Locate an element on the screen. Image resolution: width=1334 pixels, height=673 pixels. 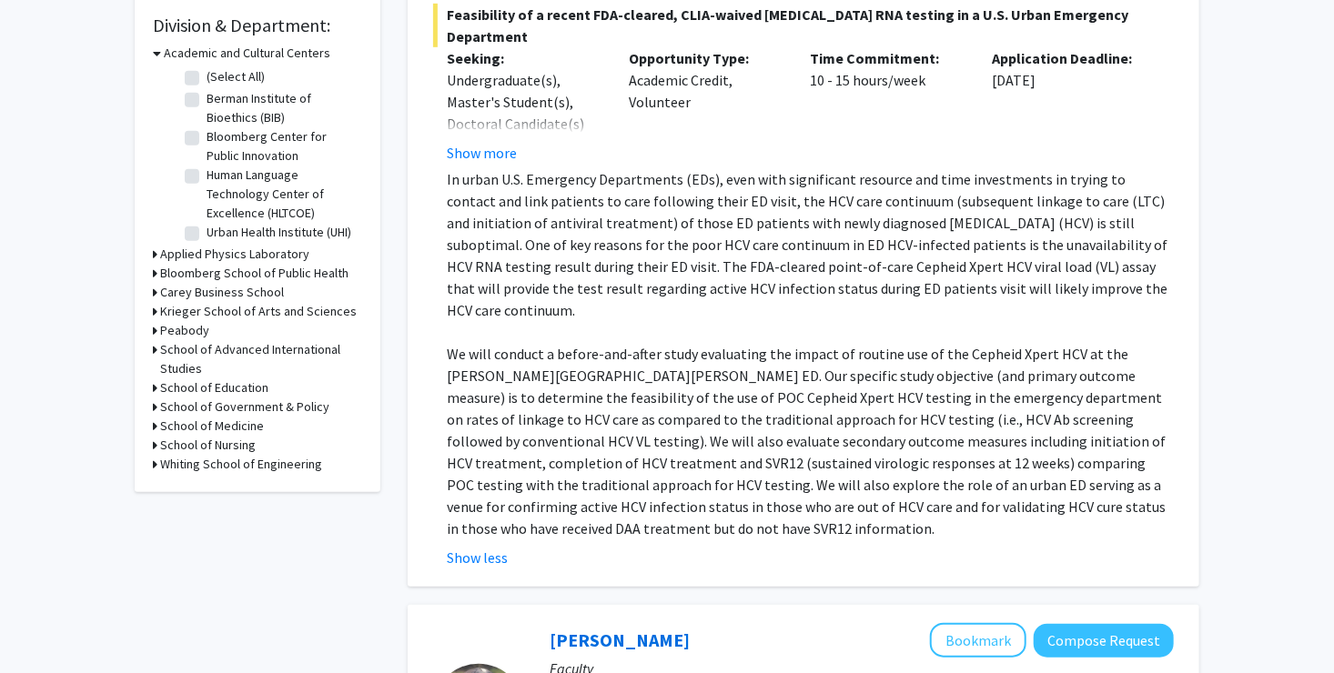
h2: Division & Department: is located at coordinates (258, 25).